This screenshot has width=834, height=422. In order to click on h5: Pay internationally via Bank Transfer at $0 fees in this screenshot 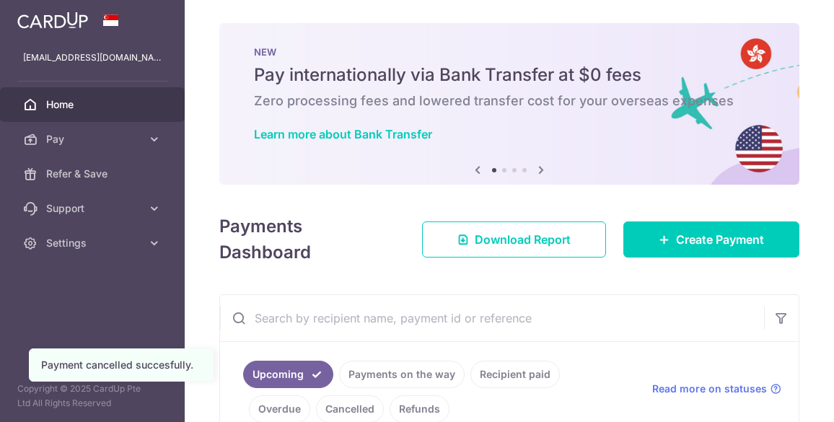, I will do `click(509, 75)`.